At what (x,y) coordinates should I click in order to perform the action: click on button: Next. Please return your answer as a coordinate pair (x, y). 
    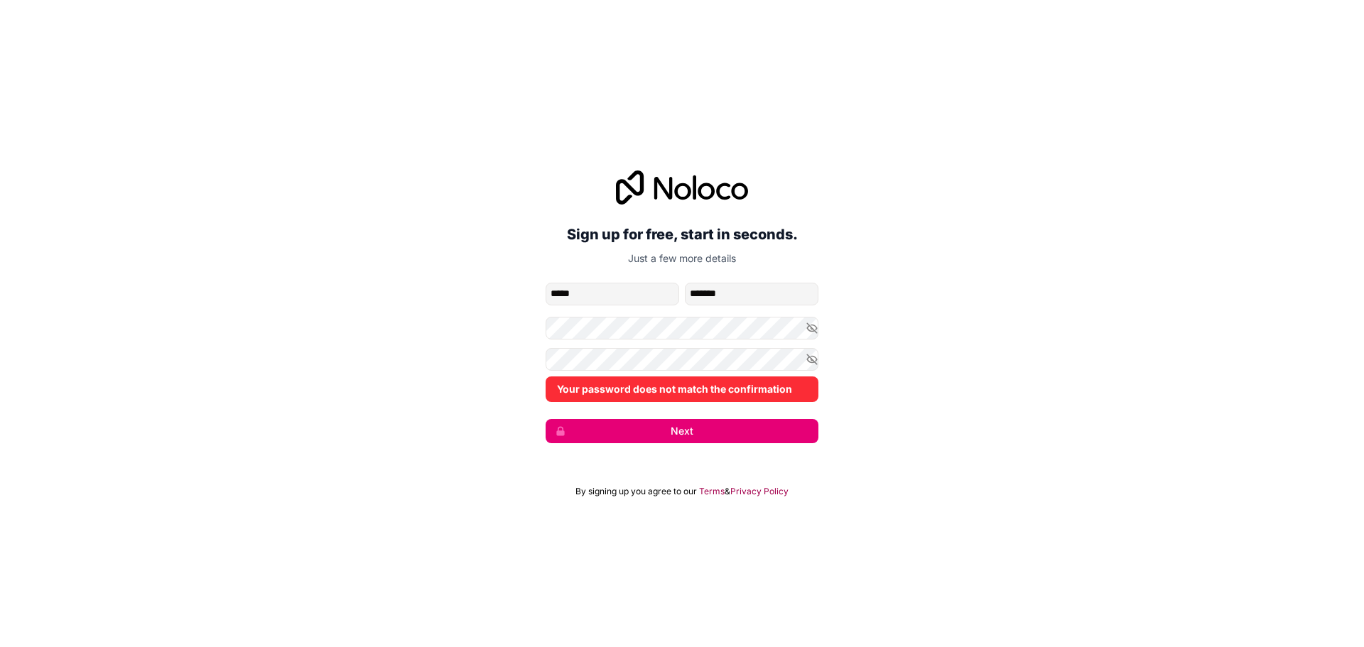
    Looking at the image, I should click on (682, 431).